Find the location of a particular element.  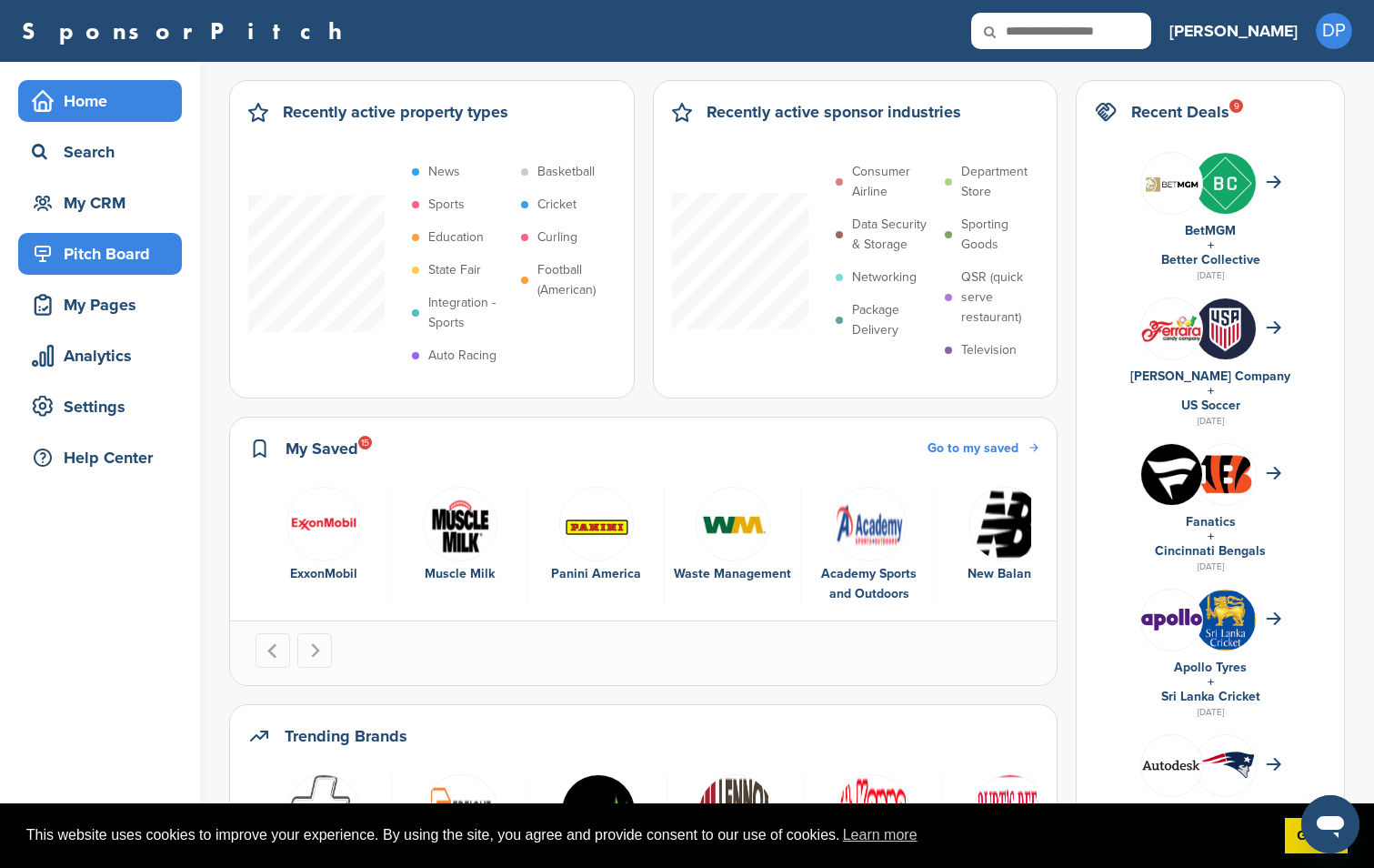

a: Screen shot 2016 12 09 at 9.38.01 am Academy Sports and Outdoors is located at coordinates (869, 546).